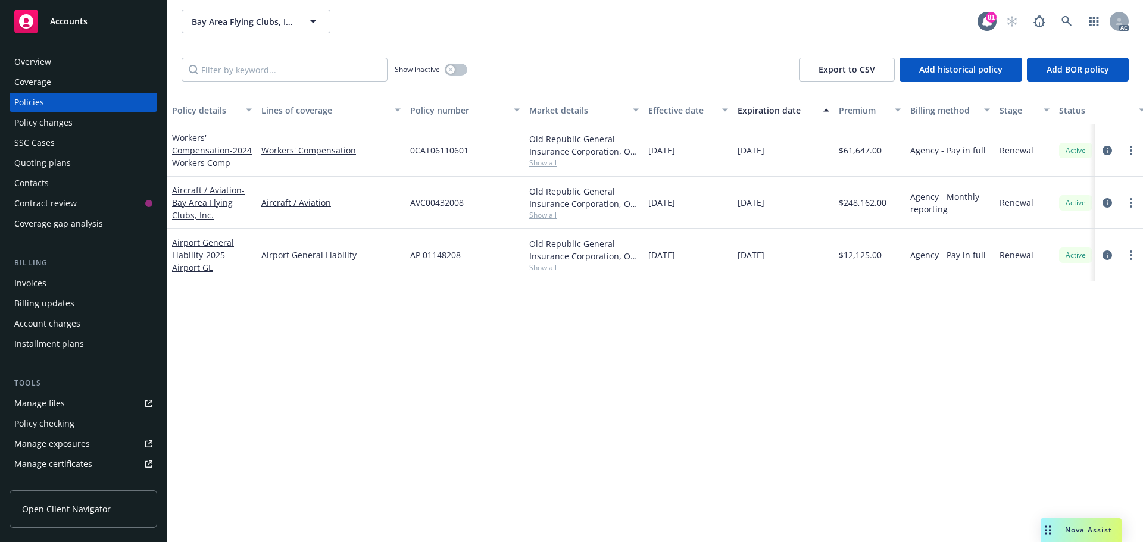 This screenshot has height=542, width=1143. I want to click on div: Policy changes, so click(43, 123).